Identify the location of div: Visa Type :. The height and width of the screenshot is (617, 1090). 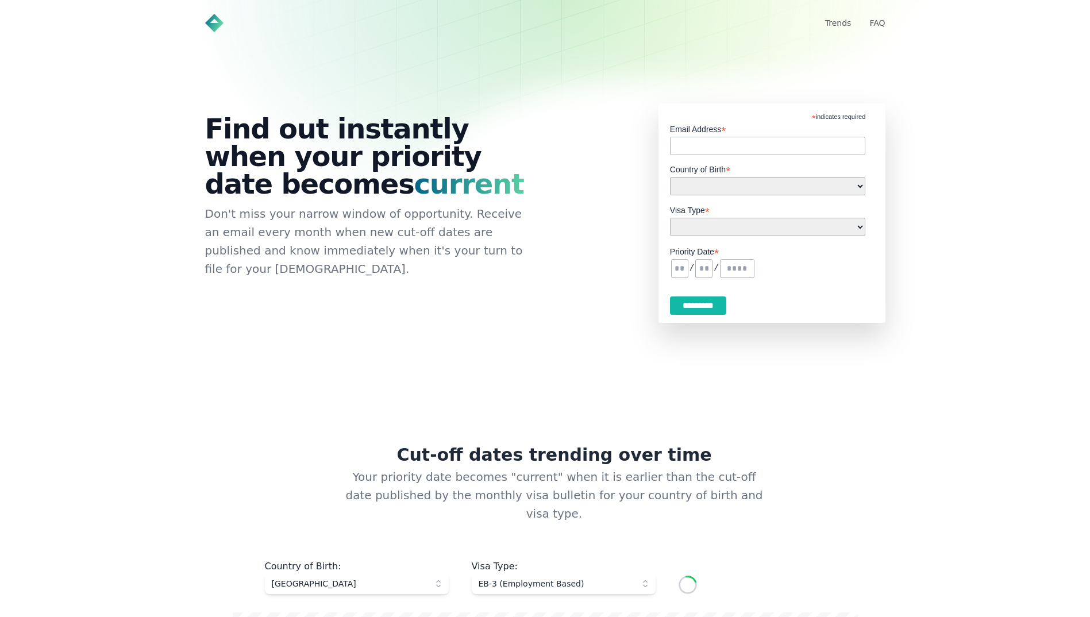
(564, 566).